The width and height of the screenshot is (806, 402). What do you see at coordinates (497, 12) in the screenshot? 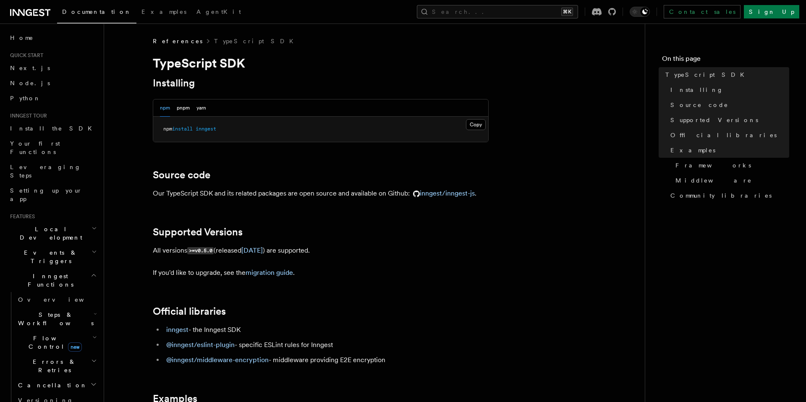
I see `button: Search...⌘K` at bounding box center [497, 12].